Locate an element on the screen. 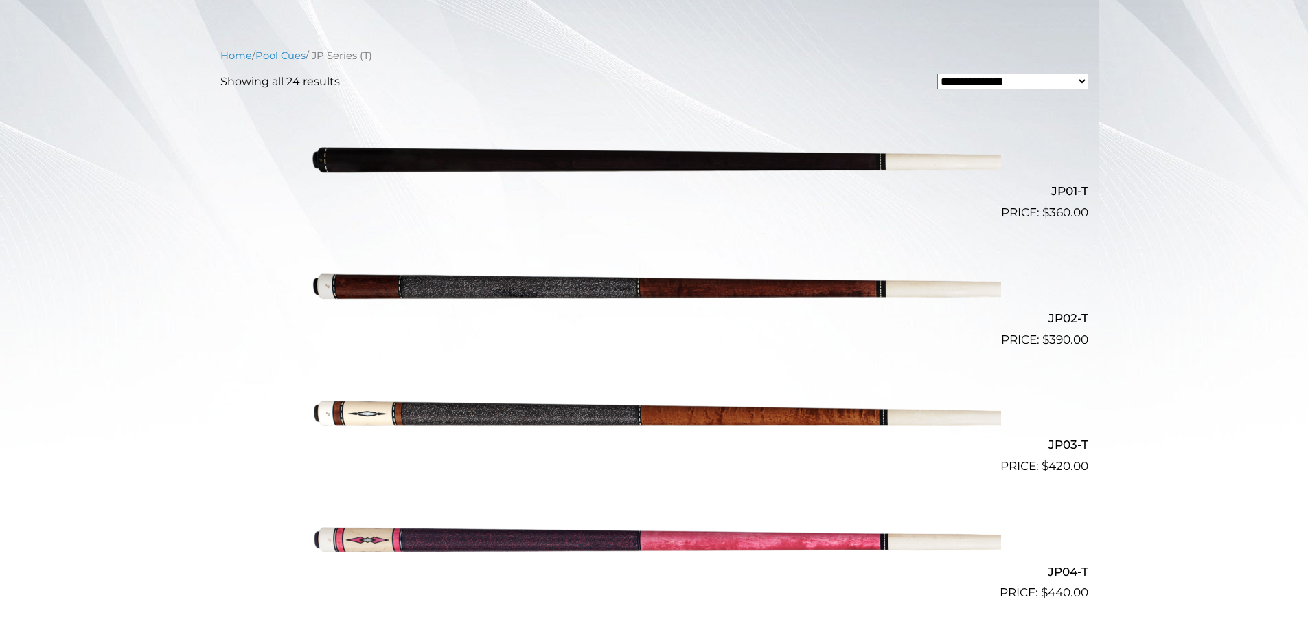 The height and width of the screenshot is (626, 1308). a: JP04-T $440.00 is located at coordinates (655, 541).